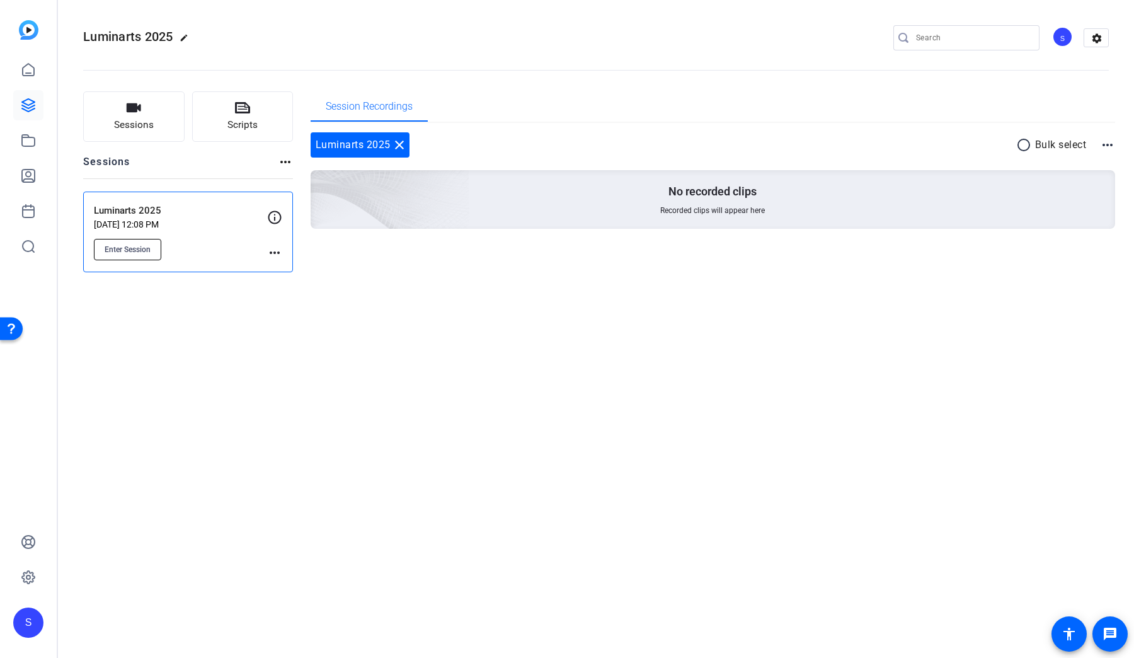 The width and height of the screenshot is (1134, 658). What do you see at coordinates (127, 250) in the screenshot?
I see `button: Enter Session` at bounding box center [127, 250].